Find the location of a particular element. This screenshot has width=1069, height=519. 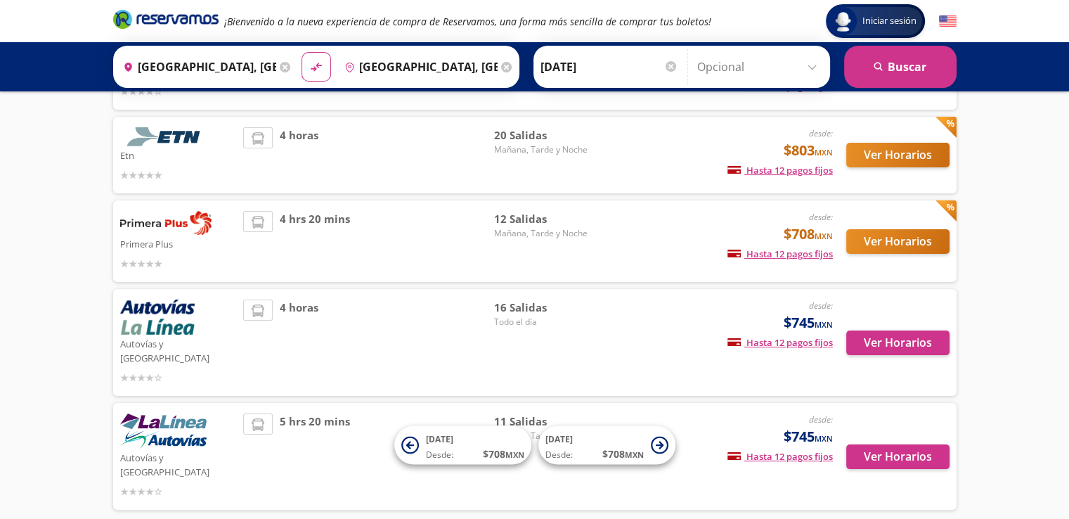

input: Opcional is located at coordinates (760, 67).